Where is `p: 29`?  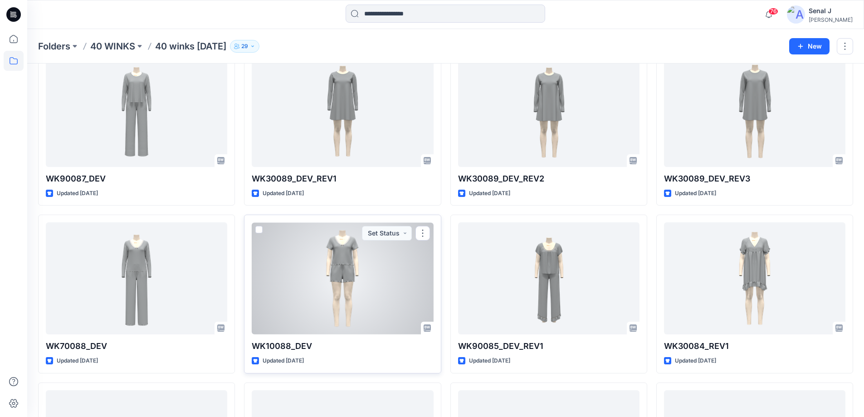
p: 29 is located at coordinates (244, 46).